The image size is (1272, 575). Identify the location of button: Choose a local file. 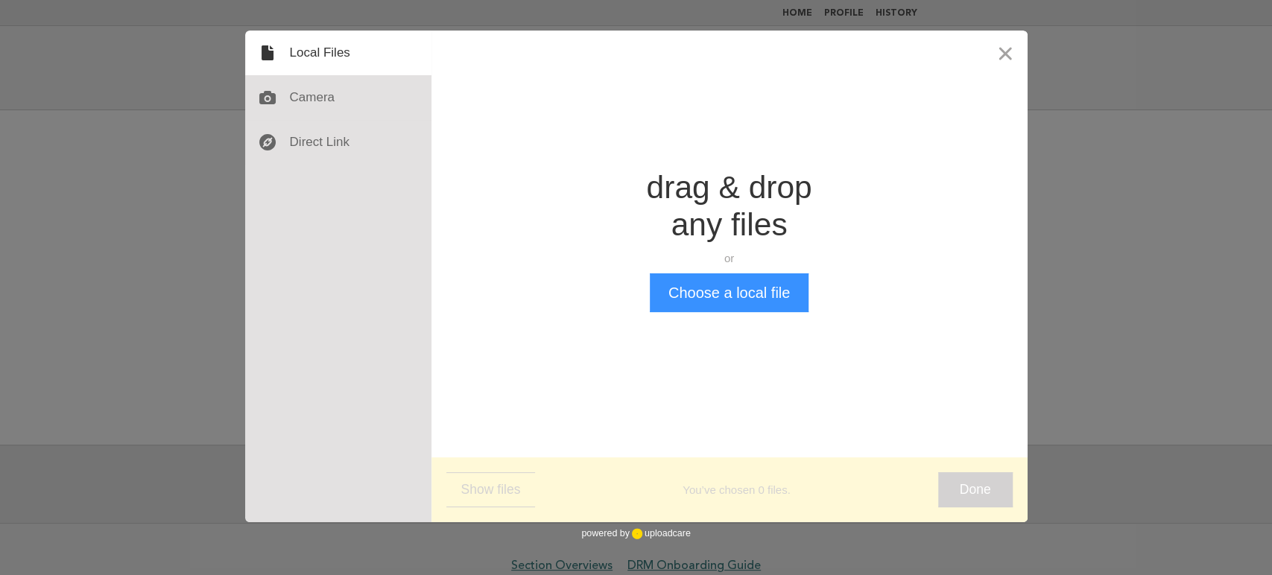
(729, 293).